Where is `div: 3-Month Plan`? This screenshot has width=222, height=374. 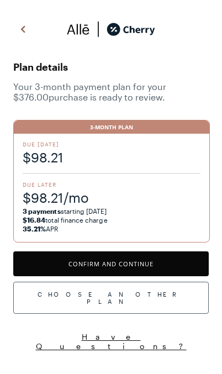 div: 3-Month Plan is located at coordinates (112, 127).